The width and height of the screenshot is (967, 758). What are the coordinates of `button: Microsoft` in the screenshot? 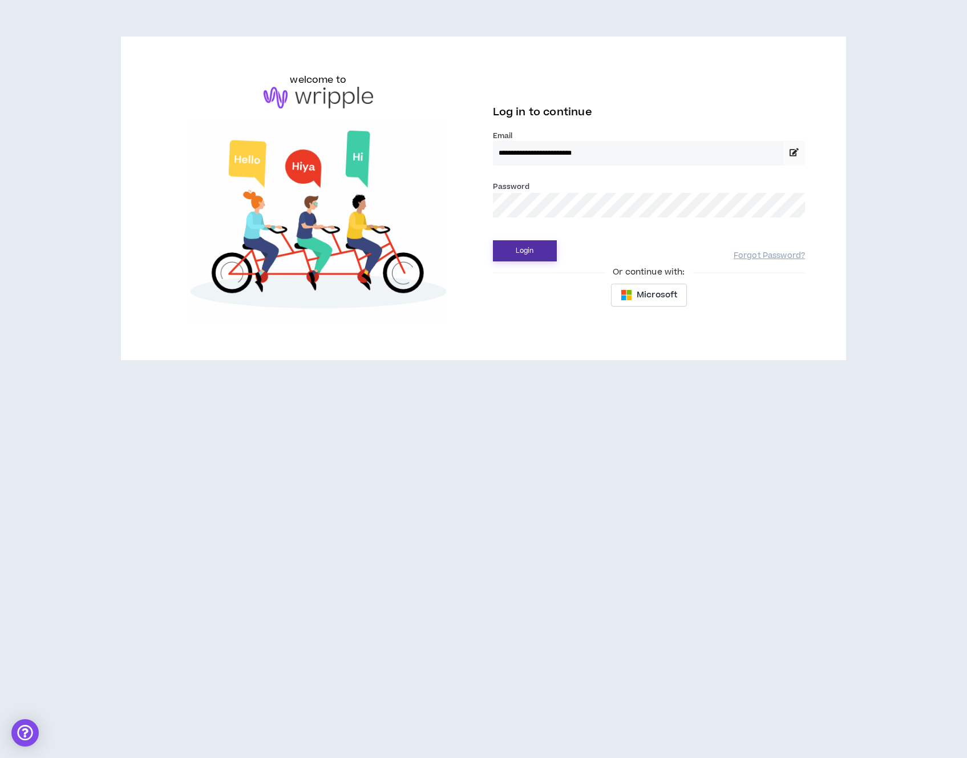 It's located at (649, 295).